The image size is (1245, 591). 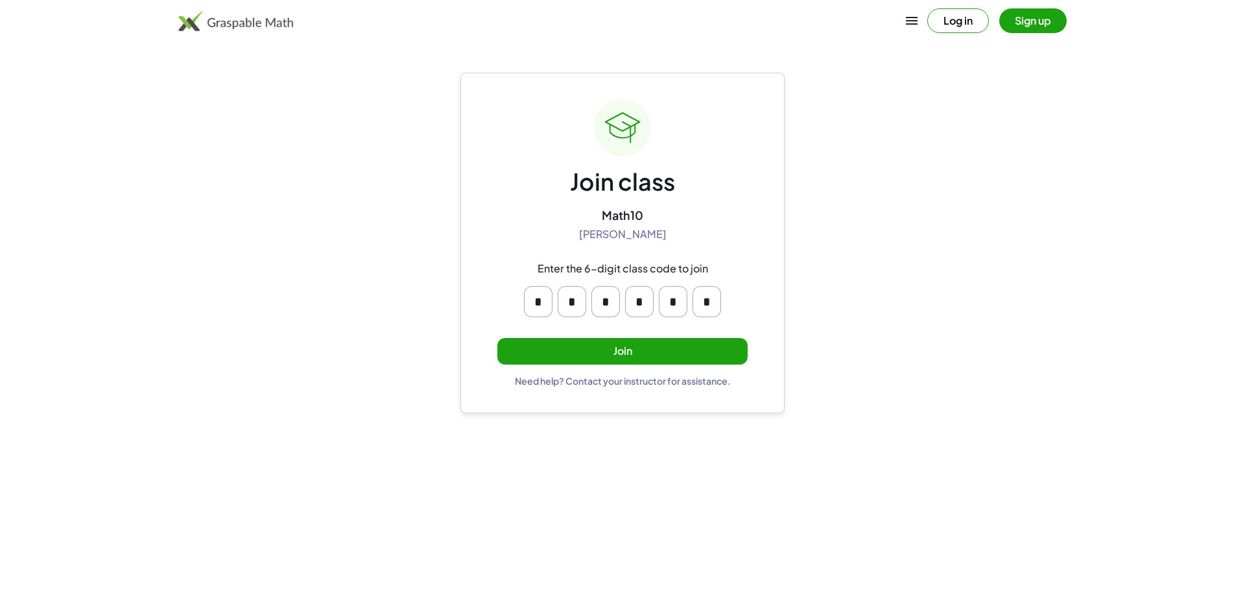 I want to click on div: Need help? Contact your instructor for assistance., so click(x=622, y=381).